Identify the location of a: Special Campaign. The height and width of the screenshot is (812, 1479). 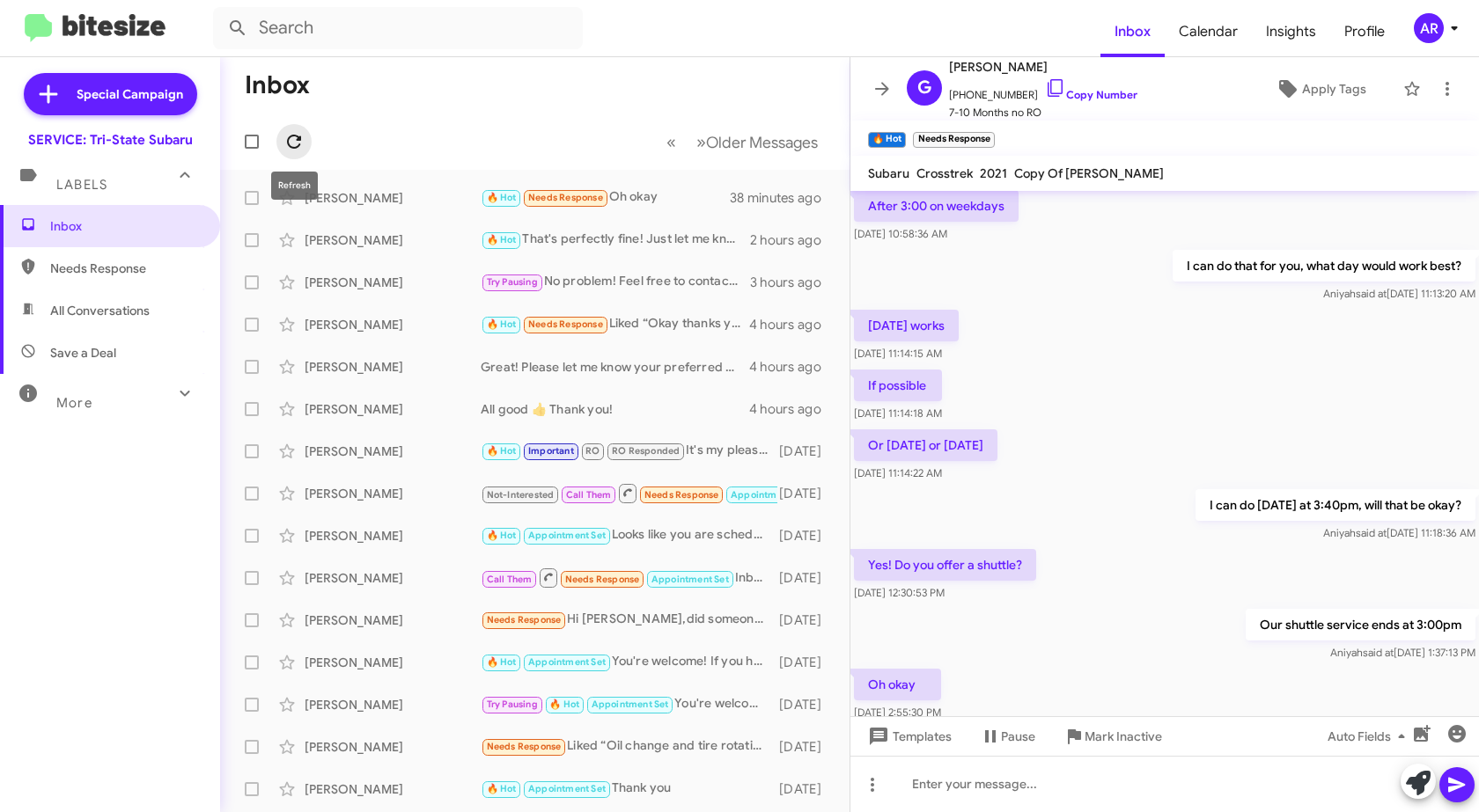
(110, 94).